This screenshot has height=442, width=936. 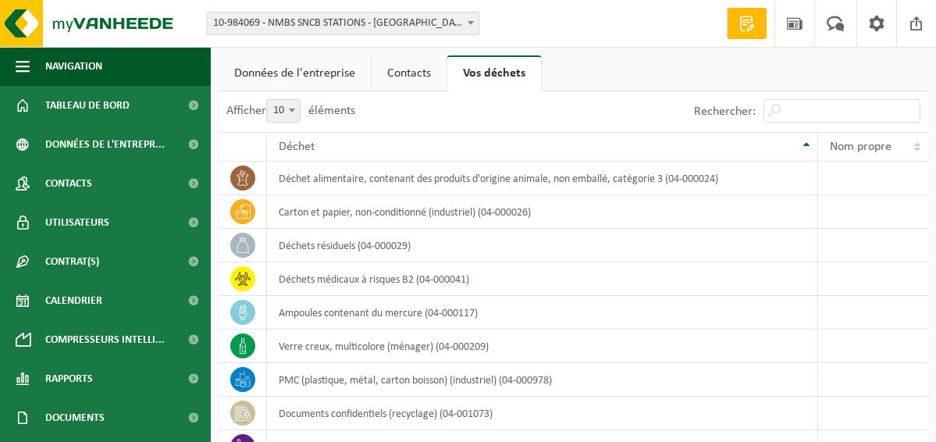 I want to click on span: Navigation, so click(x=73, y=66).